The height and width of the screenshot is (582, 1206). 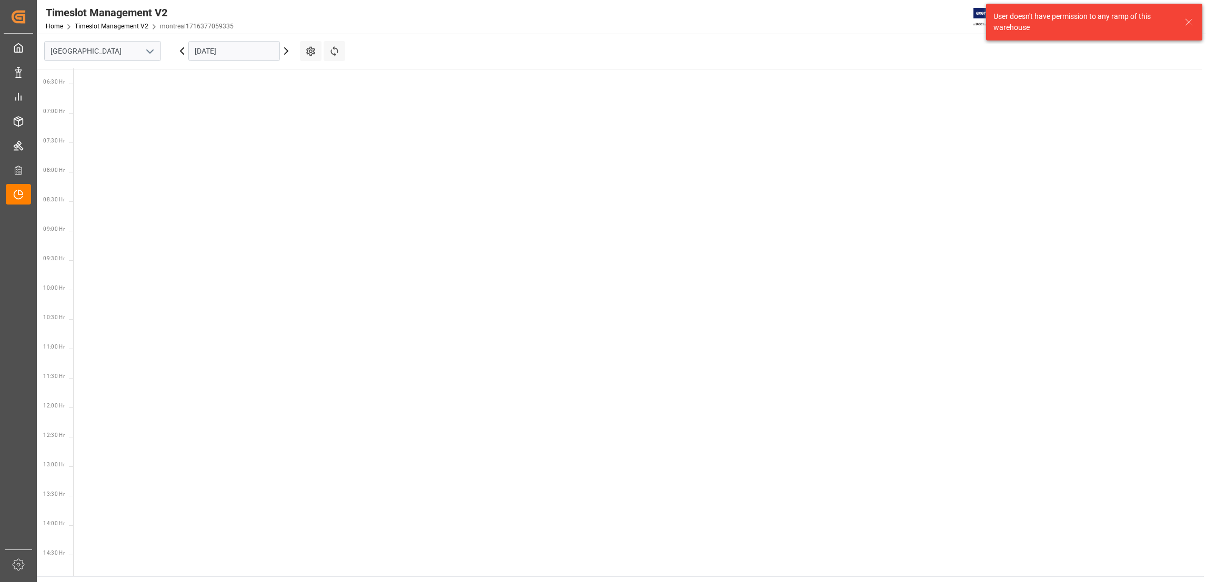 I want to click on span: 09:00 Hr, so click(x=54, y=229).